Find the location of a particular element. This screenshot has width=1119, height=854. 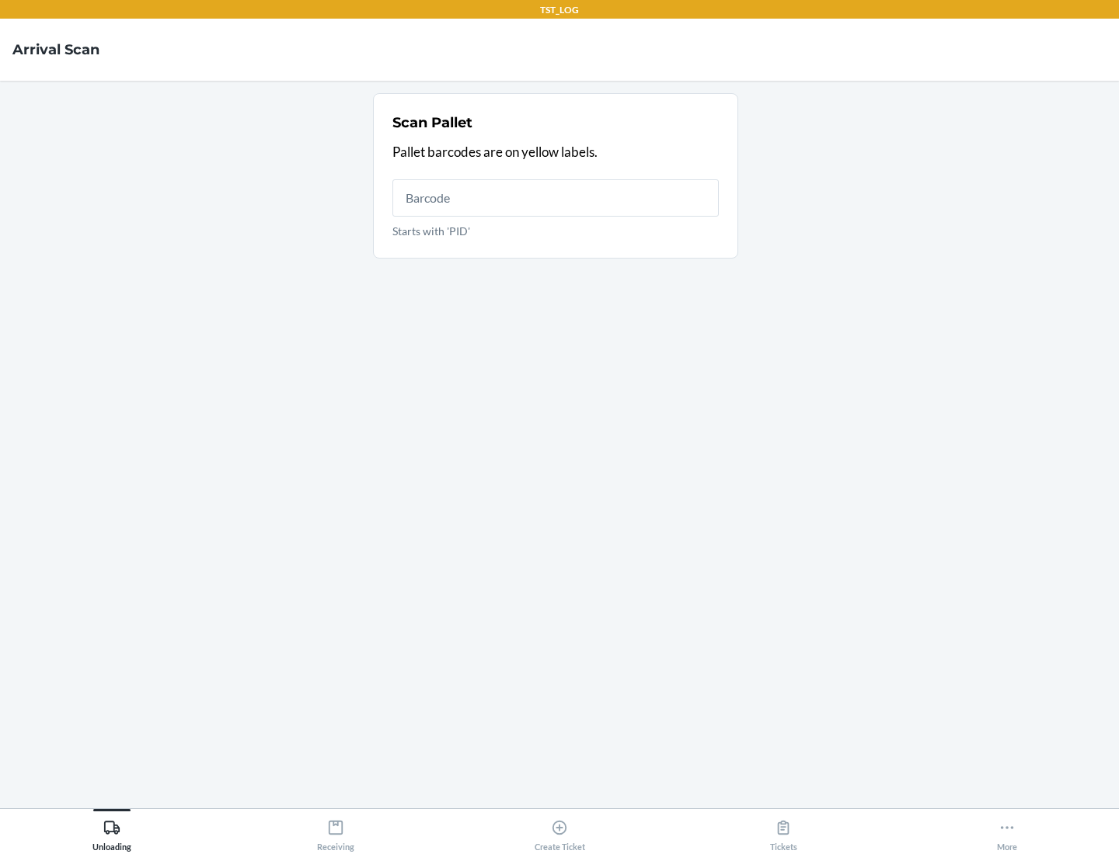

button: Receiving is located at coordinates (336, 830).